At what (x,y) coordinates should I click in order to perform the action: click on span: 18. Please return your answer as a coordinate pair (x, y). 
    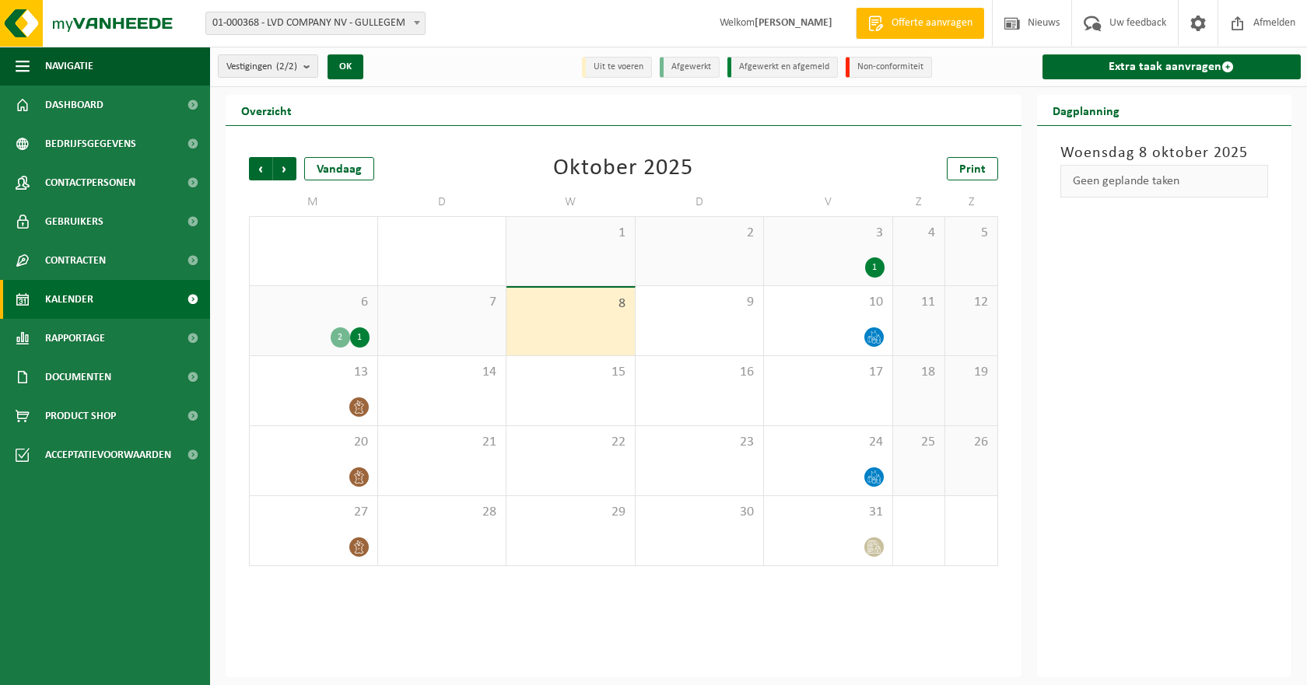
    Looking at the image, I should click on (918, 373).